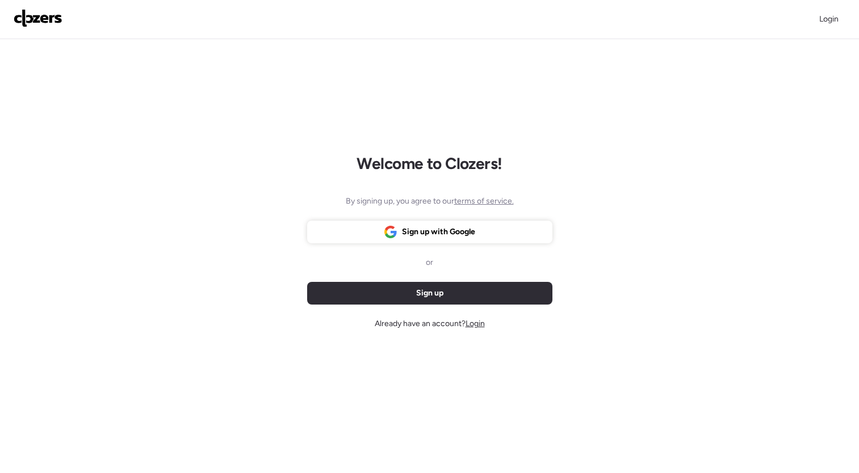 This screenshot has width=859, height=473. I want to click on span: Already have an account?, so click(430, 324).